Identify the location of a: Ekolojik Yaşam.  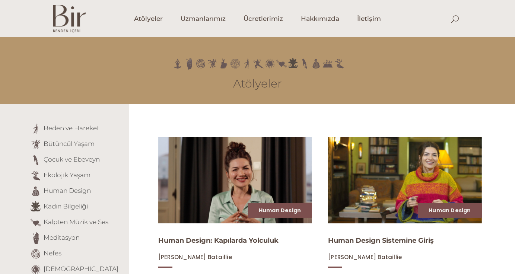
(67, 175).